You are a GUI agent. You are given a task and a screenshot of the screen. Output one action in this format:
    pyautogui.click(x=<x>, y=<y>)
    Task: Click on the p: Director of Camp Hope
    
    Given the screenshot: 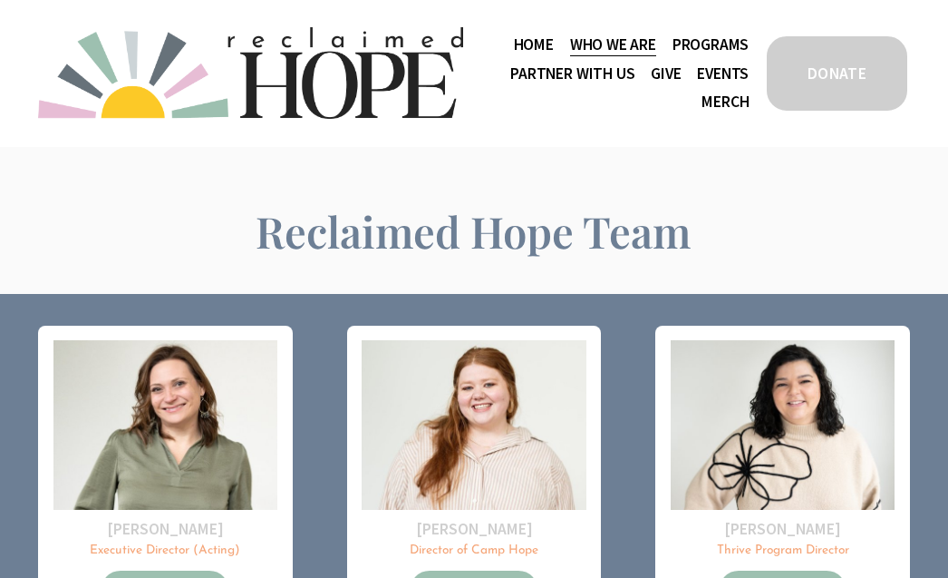 What is the action you would take?
    pyautogui.click(x=473, y=549)
    